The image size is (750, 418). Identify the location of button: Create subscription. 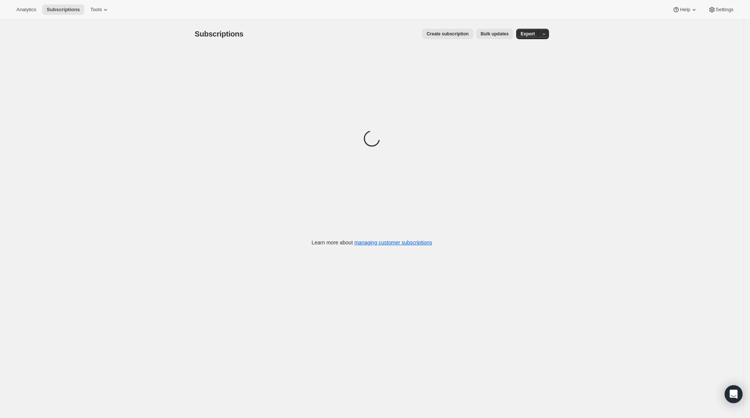
(447, 34).